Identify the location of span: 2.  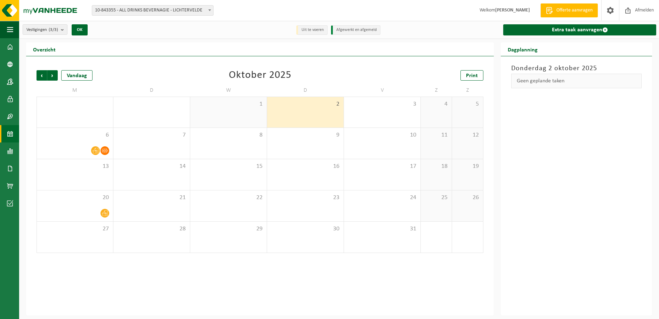
(306, 104).